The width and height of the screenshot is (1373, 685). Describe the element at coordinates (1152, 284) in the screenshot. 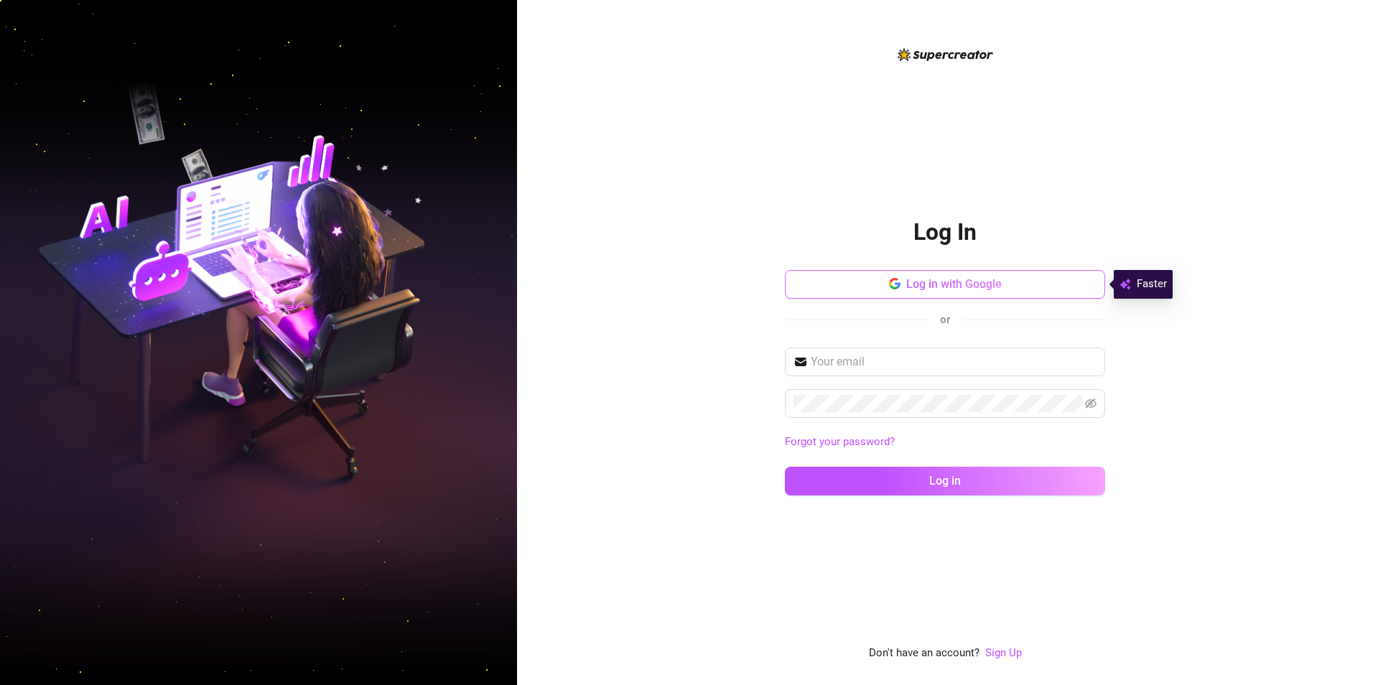

I see `span: Faster` at that location.